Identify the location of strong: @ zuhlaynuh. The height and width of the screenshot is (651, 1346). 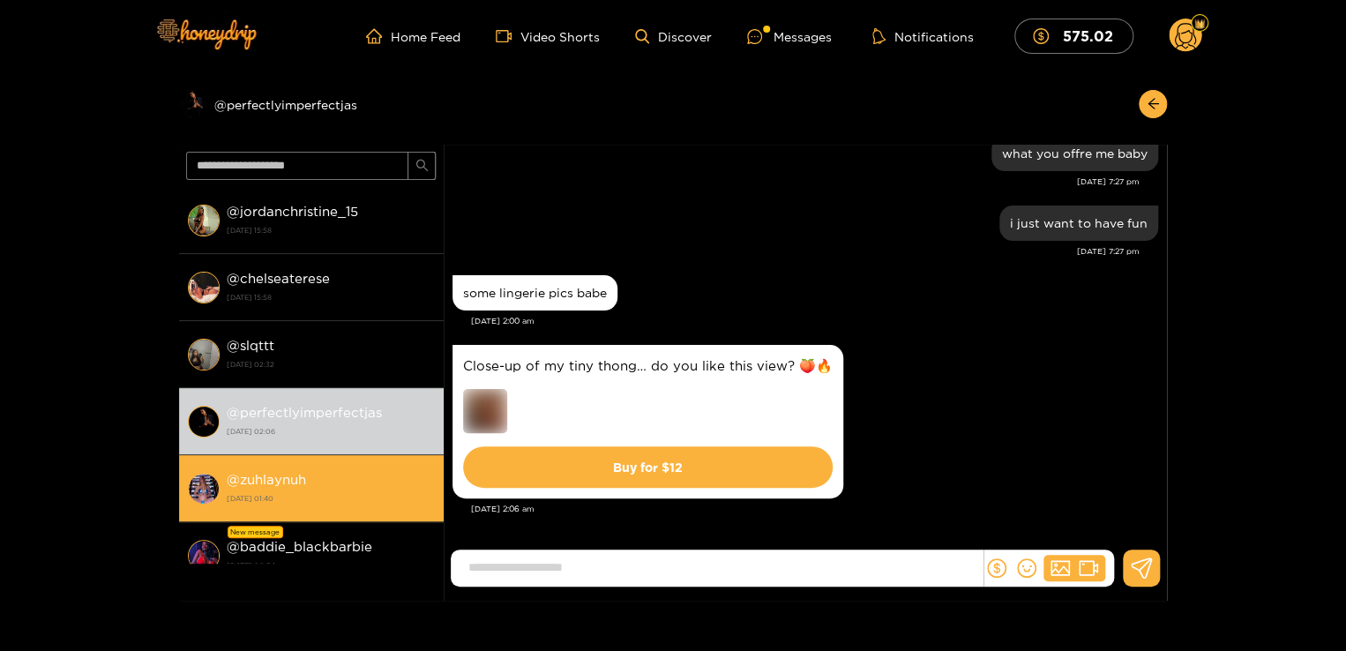
(266, 479).